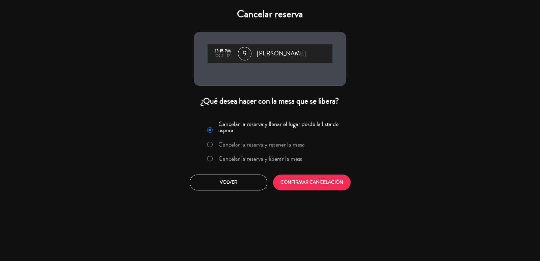 The width and height of the screenshot is (540, 261). I want to click on label: Cancelar la reserva y llenar el lugar desde la lista de espera, so click(280, 127).